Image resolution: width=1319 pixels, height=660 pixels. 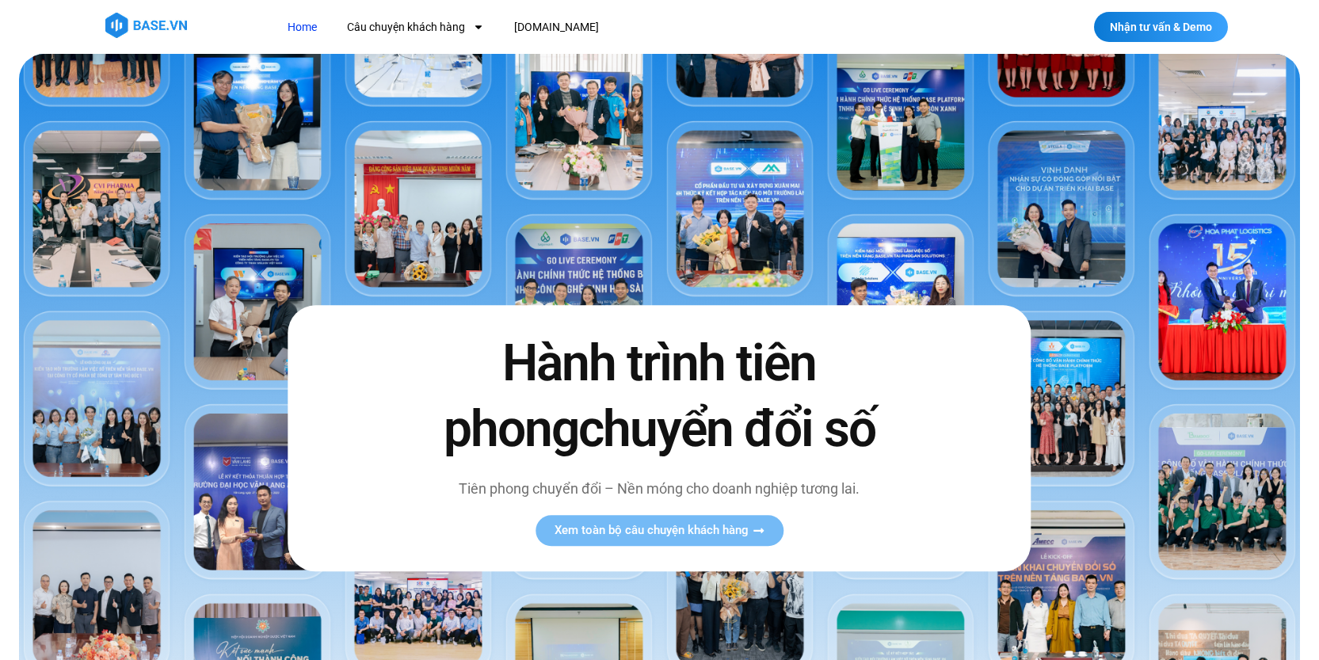 I want to click on a: Nhận tư vấn & Demo, so click(x=1160, y=27).